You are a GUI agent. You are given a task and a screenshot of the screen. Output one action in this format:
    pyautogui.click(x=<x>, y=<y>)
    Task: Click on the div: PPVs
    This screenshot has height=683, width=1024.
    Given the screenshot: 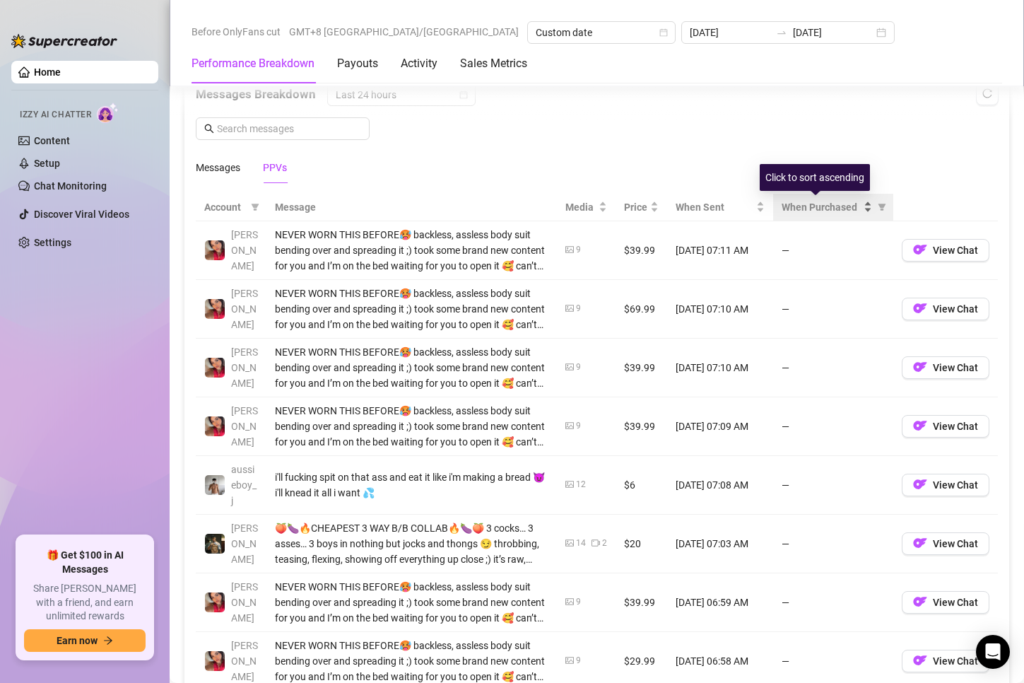 What is the action you would take?
    pyautogui.click(x=275, y=167)
    